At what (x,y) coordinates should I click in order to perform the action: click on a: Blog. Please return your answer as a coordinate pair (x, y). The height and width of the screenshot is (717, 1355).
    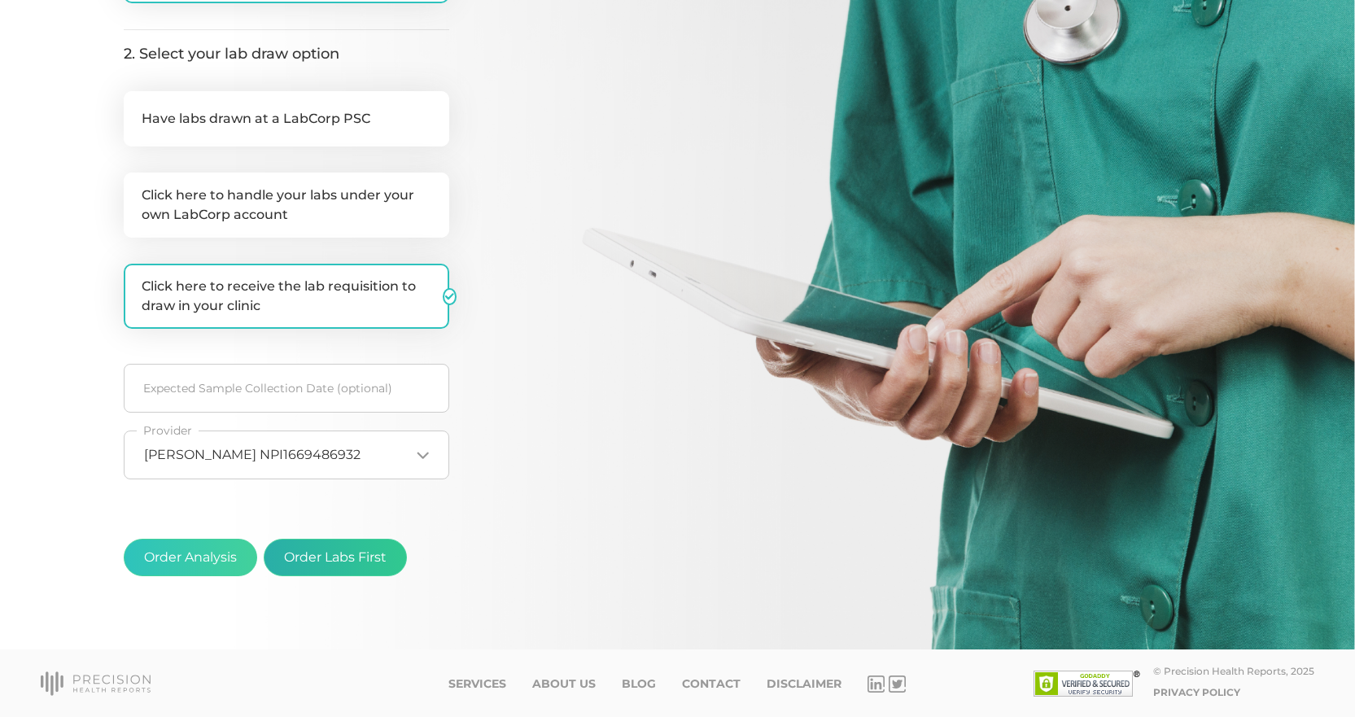
    Looking at the image, I should click on (639, 683).